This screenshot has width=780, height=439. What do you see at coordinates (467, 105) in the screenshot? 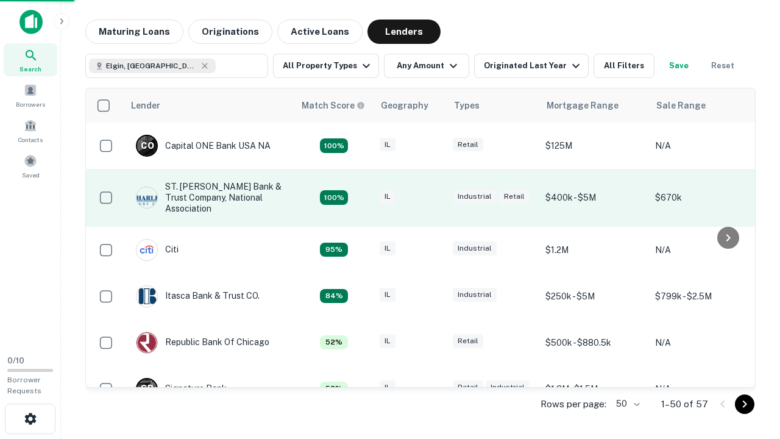
I see `div: Types` at bounding box center [467, 105].